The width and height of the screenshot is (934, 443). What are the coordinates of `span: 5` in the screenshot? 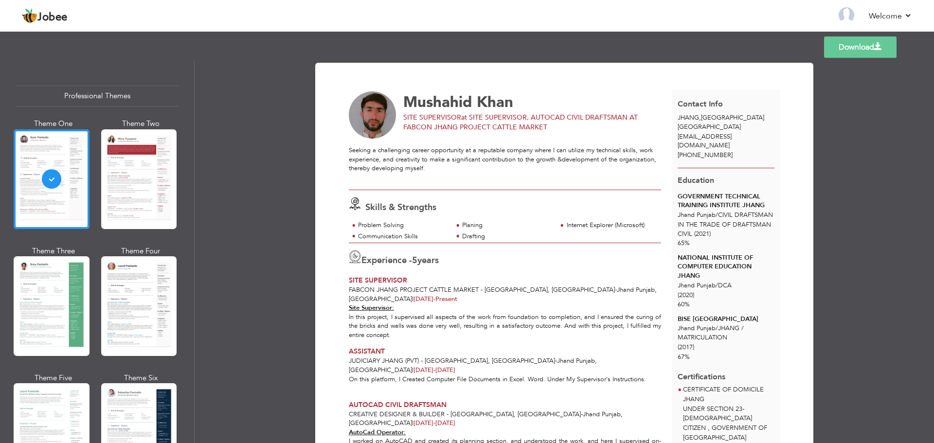 It's located at (414, 260).